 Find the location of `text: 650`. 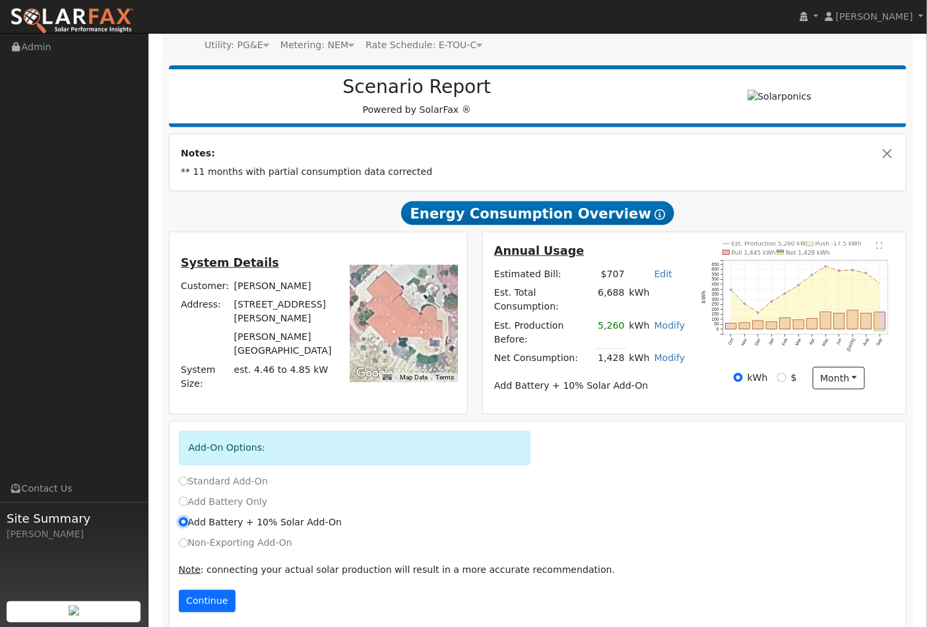

text: 650 is located at coordinates (716, 265).